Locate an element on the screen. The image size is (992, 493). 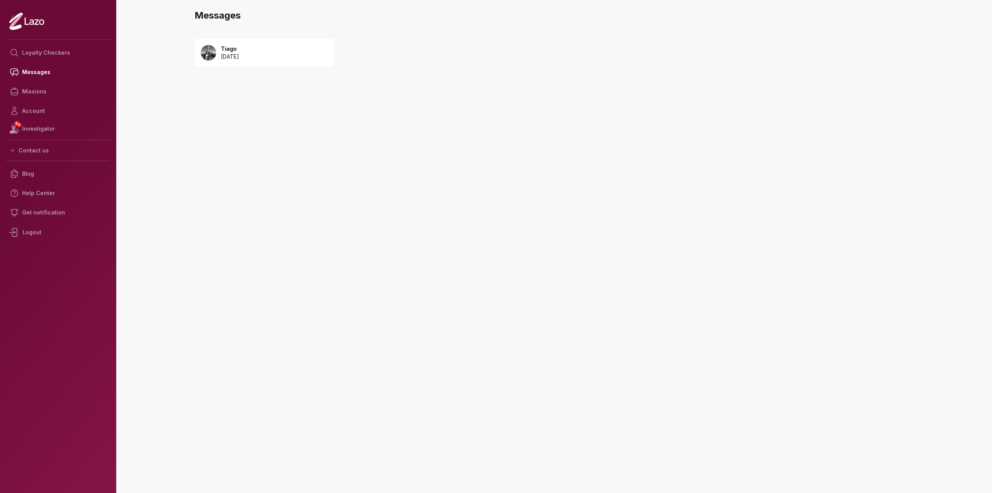
a: Get notification is located at coordinates (58, 212).